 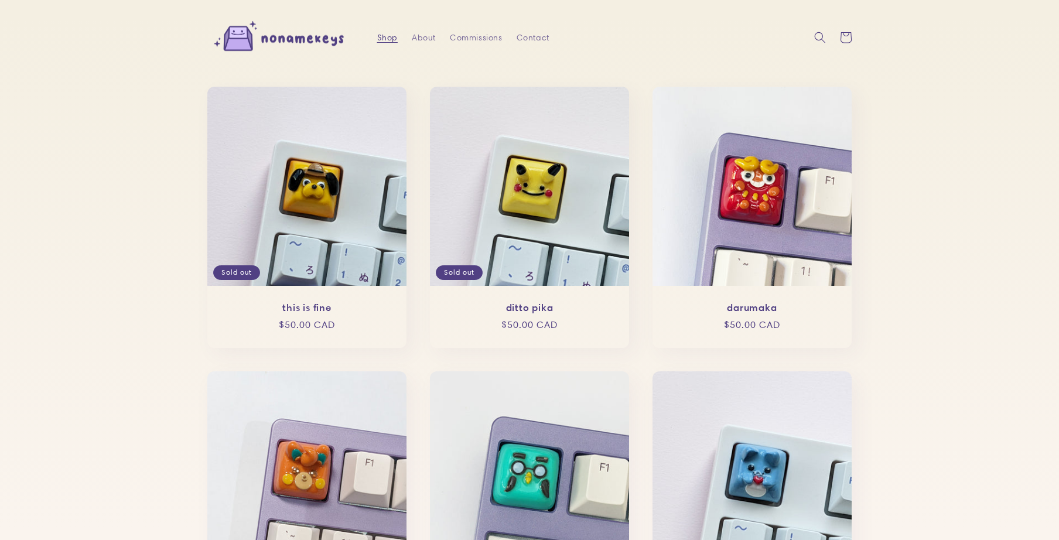 What do you see at coordinates (387, 37) in the screenshot?
I see `span: Shop` at bounding box center [387, 37].